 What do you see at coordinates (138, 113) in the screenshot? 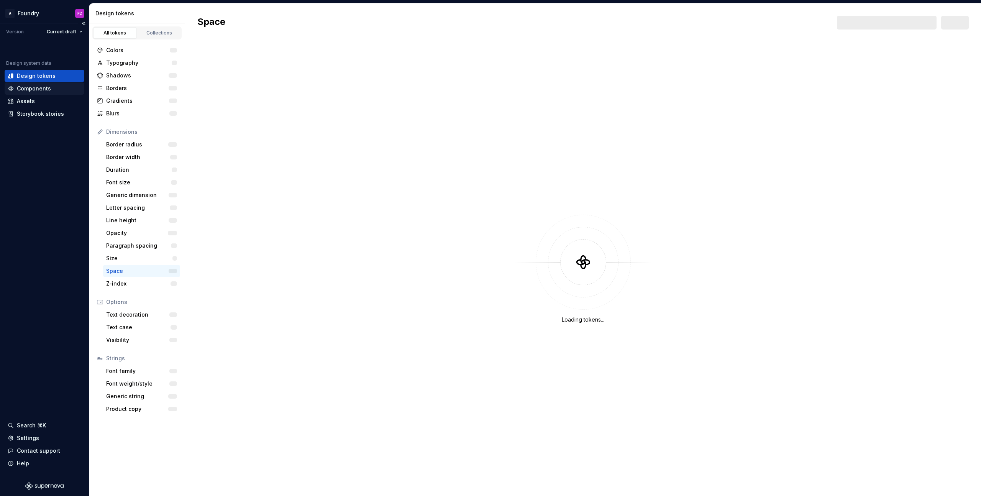
I see `div: Blurs` at bounding box center [138, 113].